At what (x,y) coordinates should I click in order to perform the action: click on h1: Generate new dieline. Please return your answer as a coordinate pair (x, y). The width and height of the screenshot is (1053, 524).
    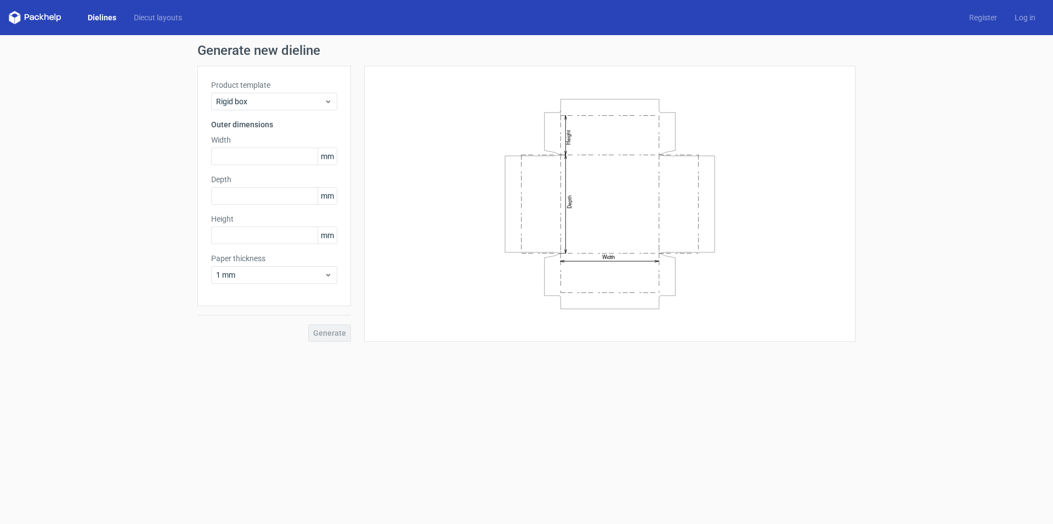
    Looking at the image, I should click on (527, 50).